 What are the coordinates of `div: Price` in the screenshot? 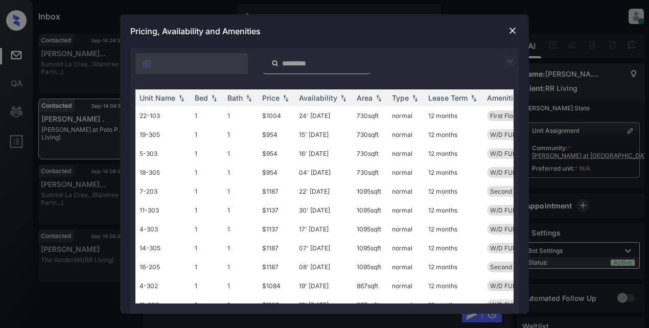 It's located at (271, 98).